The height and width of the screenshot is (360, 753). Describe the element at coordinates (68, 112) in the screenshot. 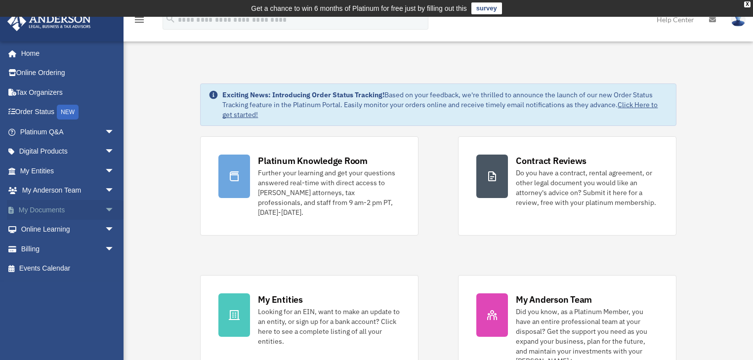

I see `a: Order StatusNEW` at that location.